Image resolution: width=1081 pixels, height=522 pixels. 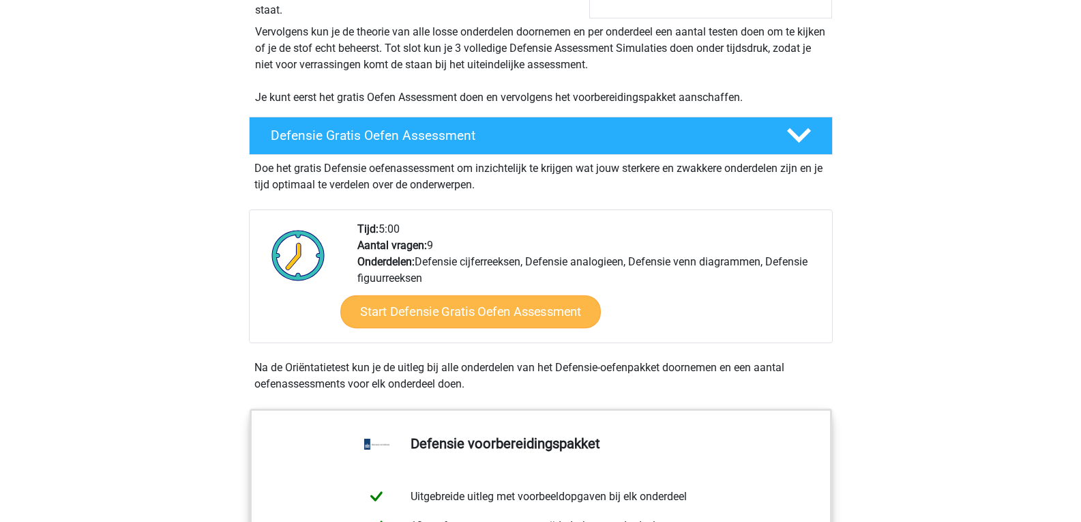 What do you see at coordinates (541, 174) in the screenshot?
I see `div: Doe het gratis Defensie oefenassessment om inzichtelijk te krijgen wat jouw sterkere en zwakkere ...` at bounding box center [541, 174].